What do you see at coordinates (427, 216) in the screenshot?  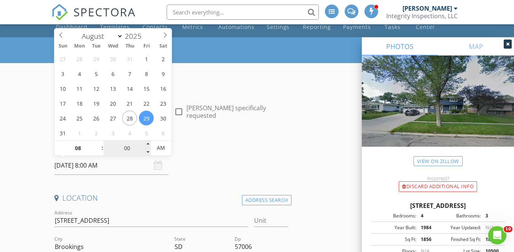 I see `div: 4` at bounding box center [427, 216].